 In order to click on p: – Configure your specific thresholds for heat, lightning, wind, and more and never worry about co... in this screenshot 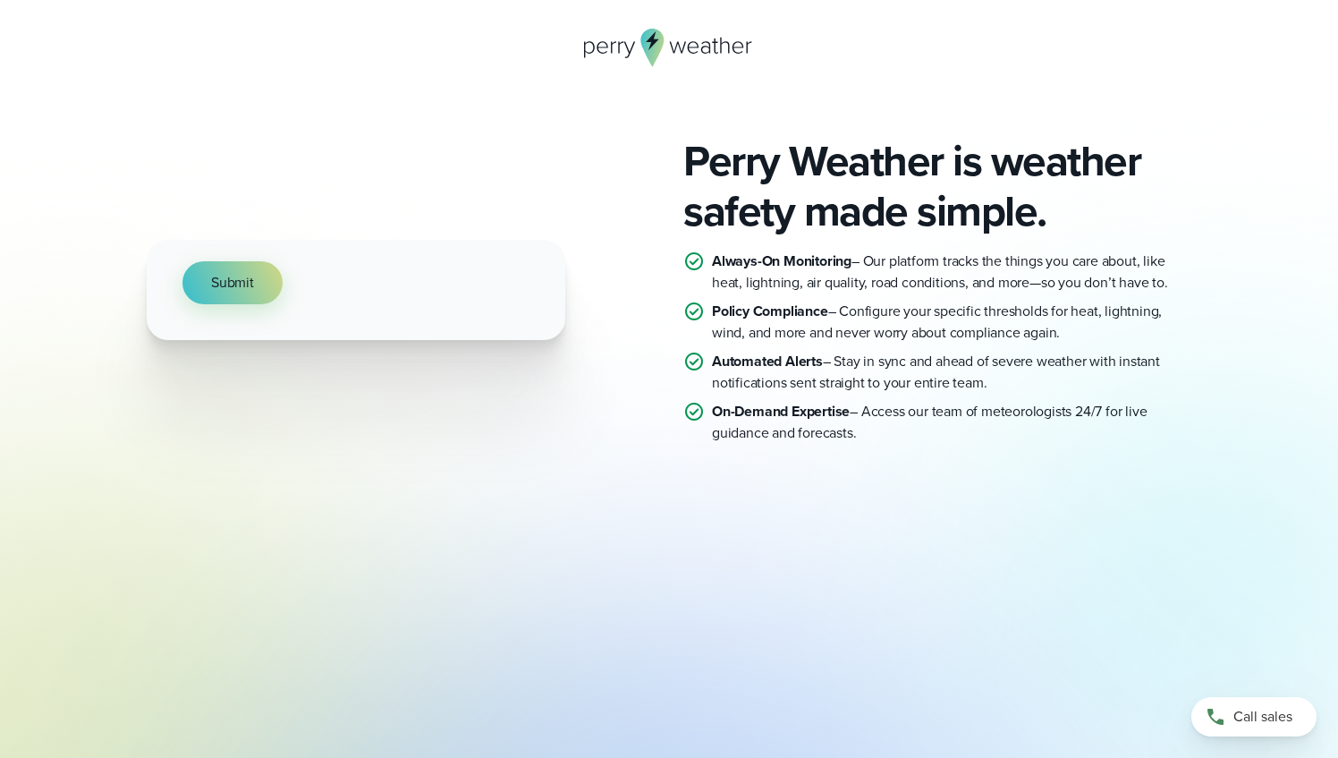, I will do `click(952, 322)`.